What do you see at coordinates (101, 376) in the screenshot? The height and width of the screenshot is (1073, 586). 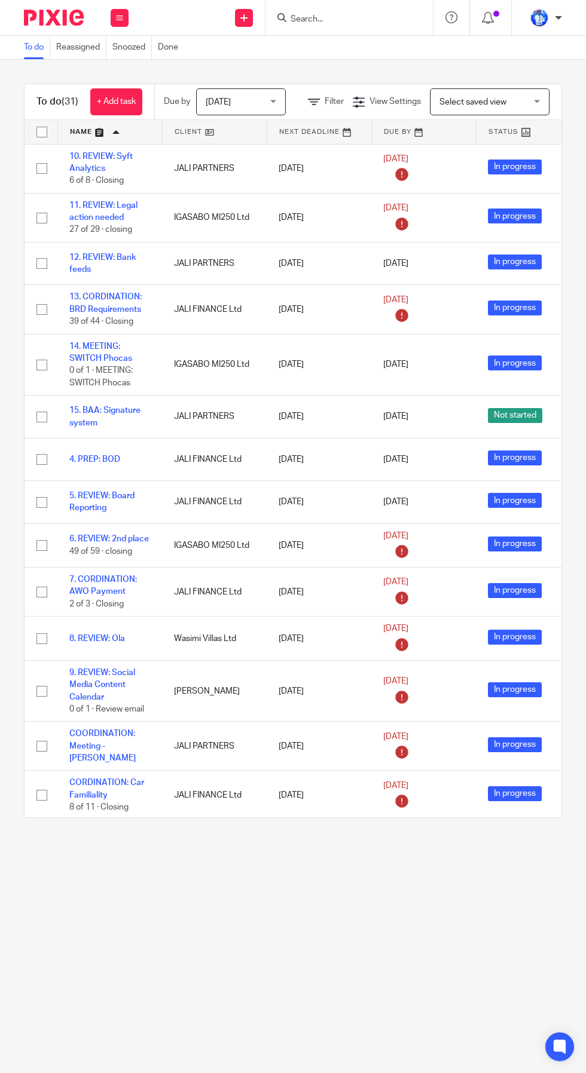 I see `span: 0 of 1 · MEETING: SWITCH Phocas` at bounding box center [101, 376].